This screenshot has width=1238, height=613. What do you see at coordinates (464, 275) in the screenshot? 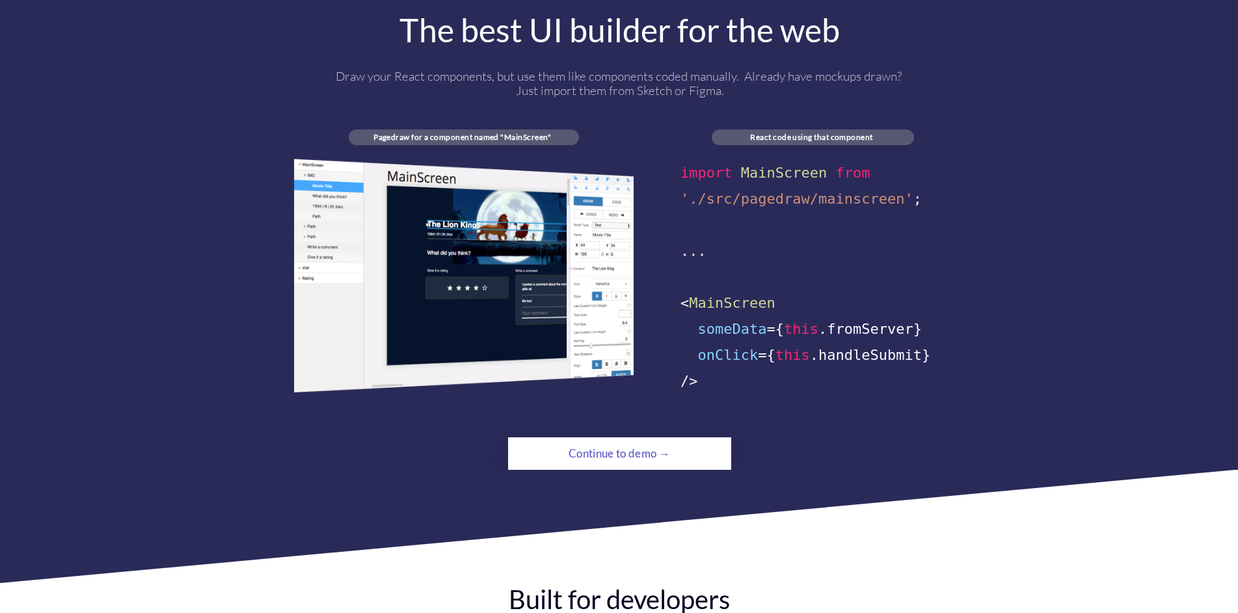
I see `img: image.png` at bounding box center [464, 275].